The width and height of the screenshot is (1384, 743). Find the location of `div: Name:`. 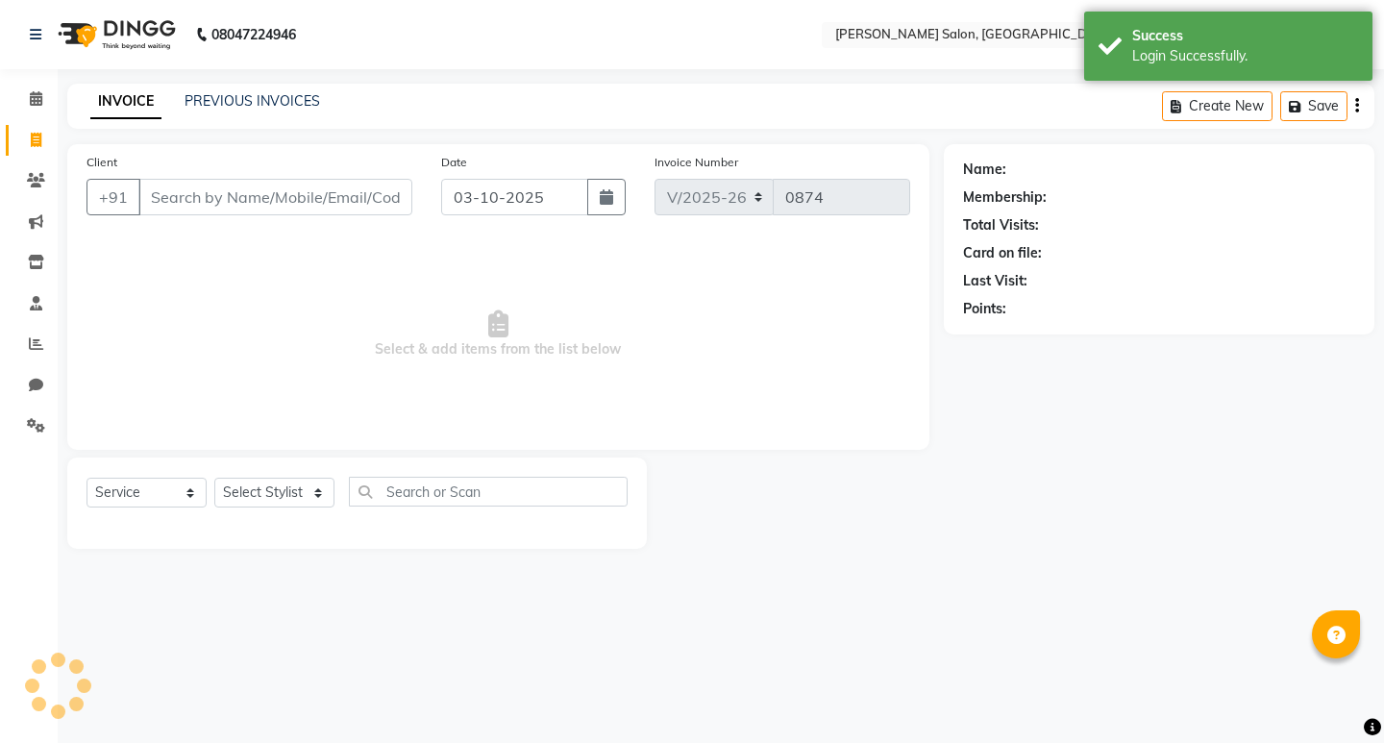

div: Name: is located at coordinates (984, 169).